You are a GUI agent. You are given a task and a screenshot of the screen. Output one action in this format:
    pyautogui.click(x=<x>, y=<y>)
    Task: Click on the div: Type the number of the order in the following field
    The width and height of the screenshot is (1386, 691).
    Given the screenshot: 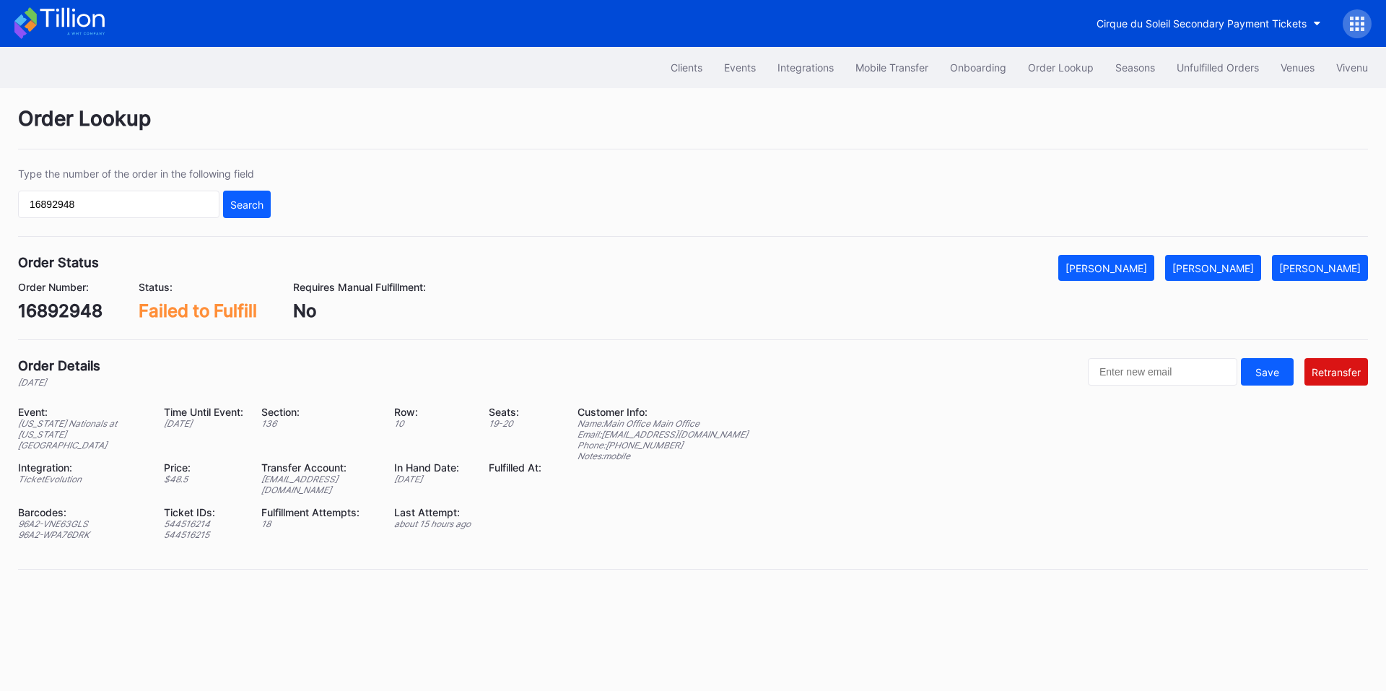 What is the action you would take?
    pyautogui.click(x=144, y=173)
    